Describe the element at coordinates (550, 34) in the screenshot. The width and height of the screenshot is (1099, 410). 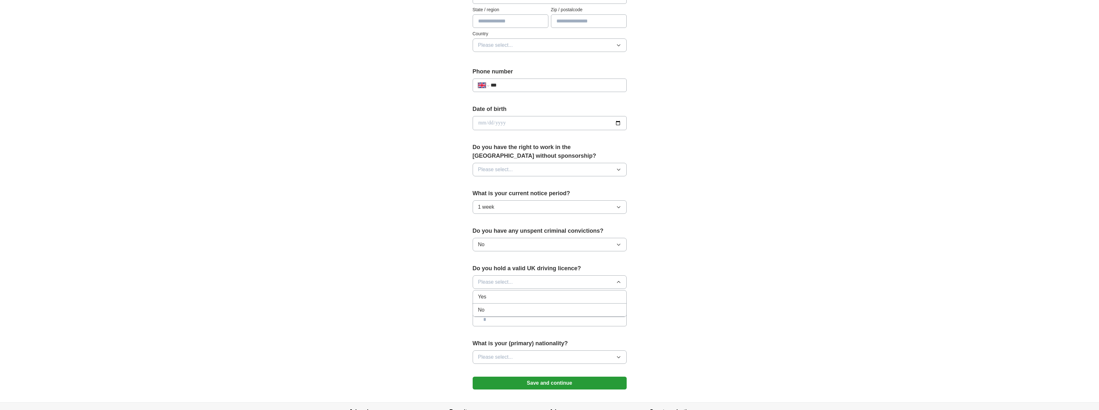
I see `label: Country` at that location.